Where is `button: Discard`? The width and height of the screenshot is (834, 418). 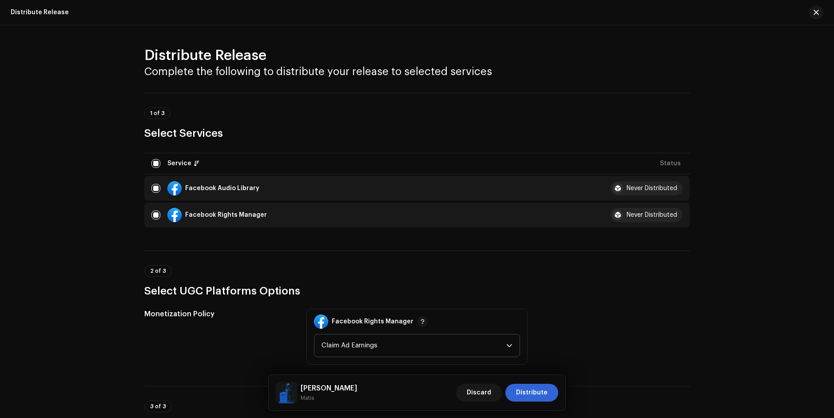
button: Discard is located at coordinates (479, 393).